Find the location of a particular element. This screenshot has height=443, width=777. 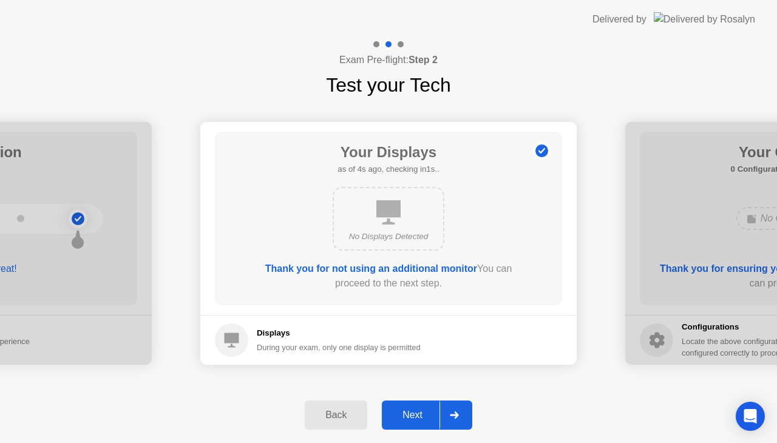

div: During your exam, only one display is permitted is located at coordinates (339, 347).